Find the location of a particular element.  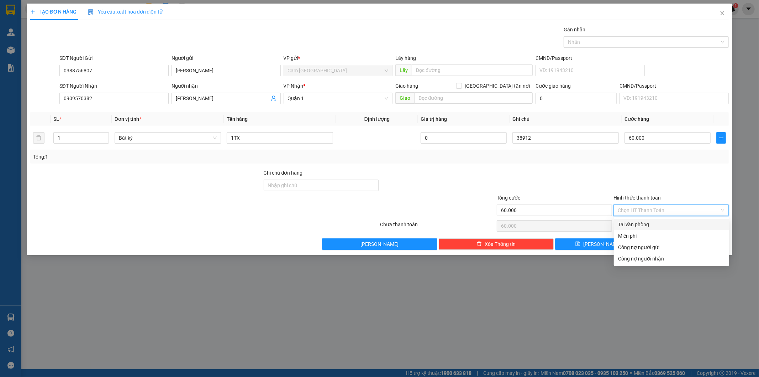

div: SĐT Người Nhận is located at coordinates (114, 86).